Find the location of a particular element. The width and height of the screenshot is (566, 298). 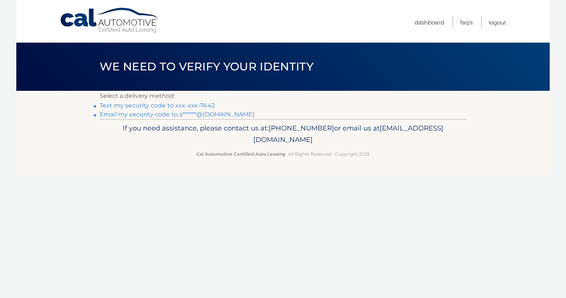

strong: Cal Automotive Certified Auto Leasing is located at coordinates (241, 154).